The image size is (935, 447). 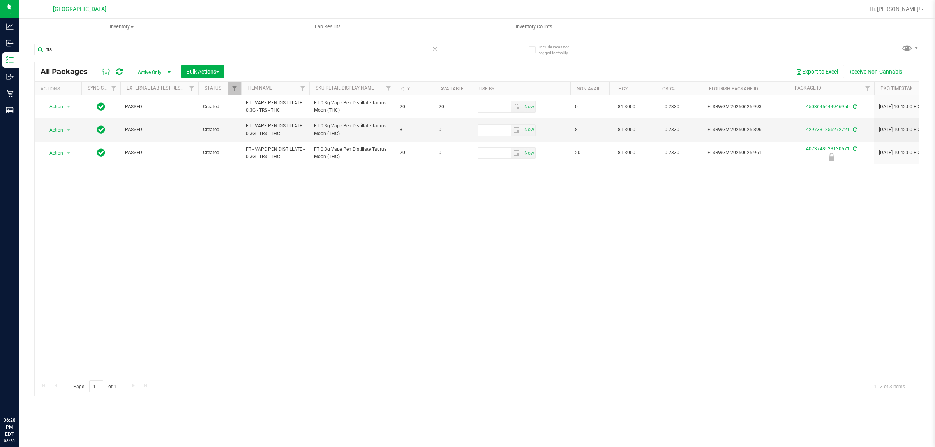 I want to click on span: Lab Results, so click(x=328, y=27).